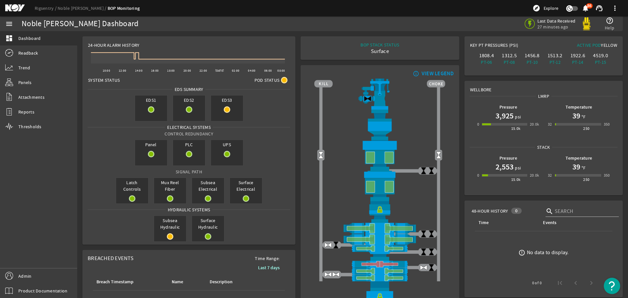 The height and width of the screenshot is (298, 628). Describe the element at coordinates (189, 100) in the screenshot. I see `span: EDS2` at that location.